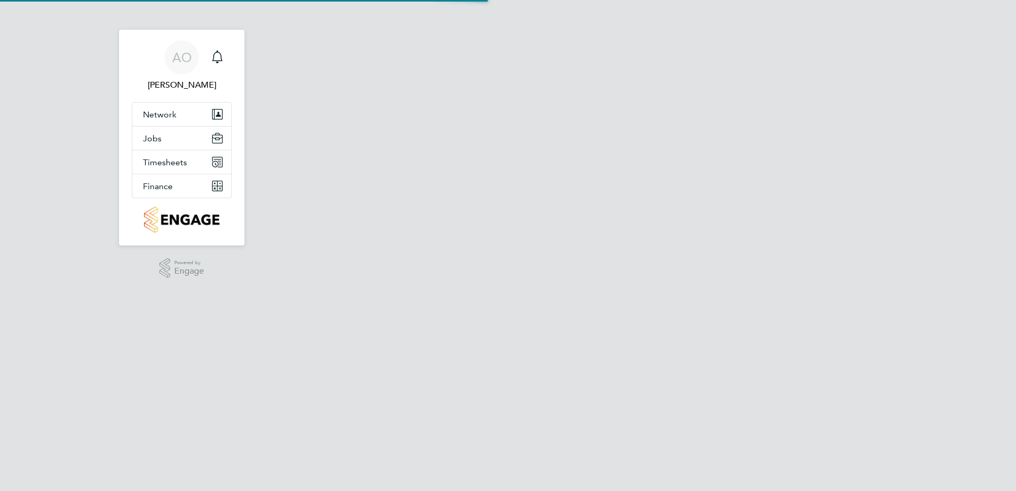 This screenshot has height=491, width=1016. Describe the element at coordinates (182, 138) in the screenshot. I see `button: Jobs` at that location.